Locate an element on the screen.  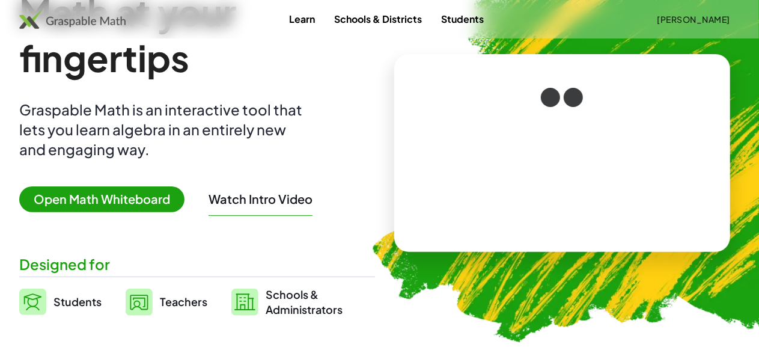
a: Schools & Districts is located at coordinates (378, 19).